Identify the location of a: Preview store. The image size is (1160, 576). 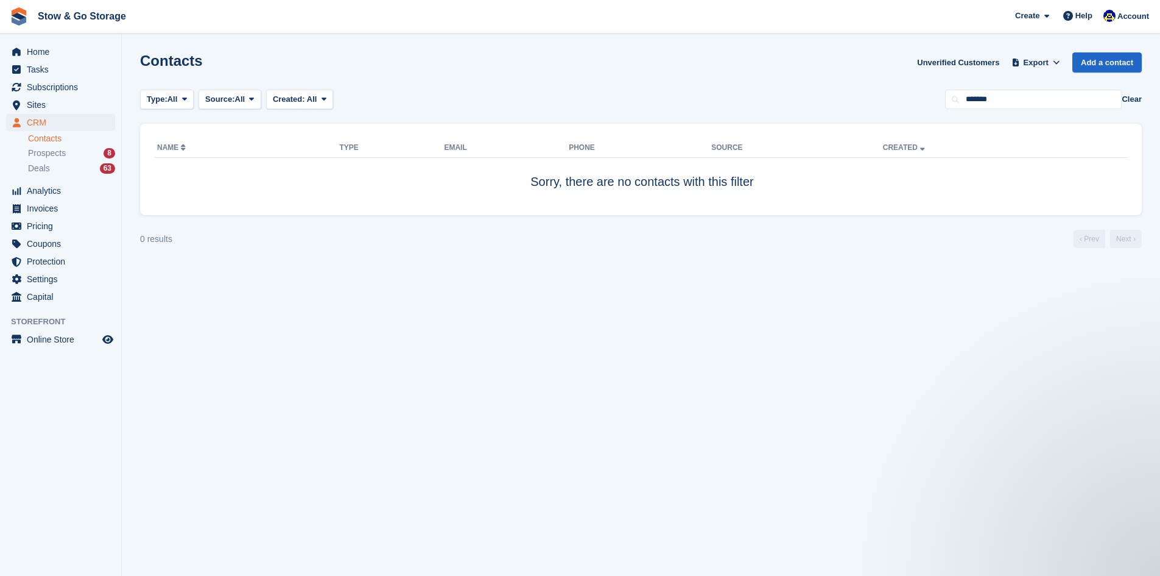
(108, 339).